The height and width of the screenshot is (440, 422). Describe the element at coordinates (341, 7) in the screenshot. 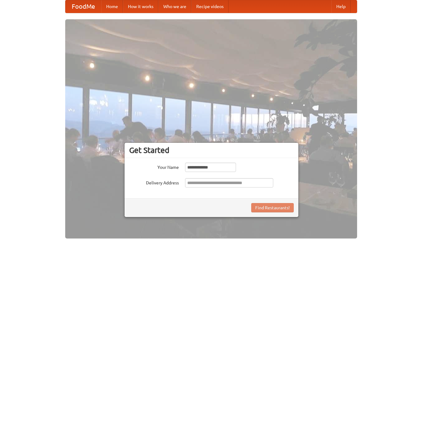

I see `a: Help` at that location.